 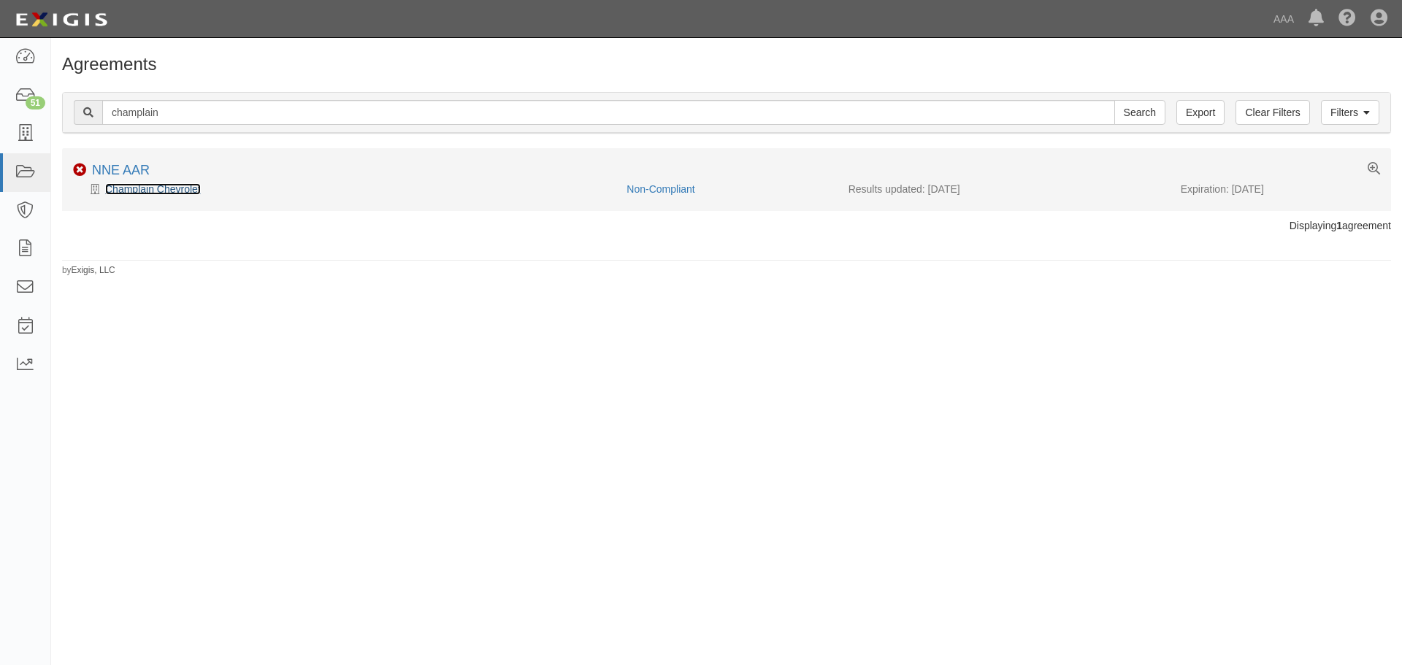 What do you see at coordinates (93, 270) in the screenshot?
I see `a: Exigis, LLC` at bounding box center [93, 270].